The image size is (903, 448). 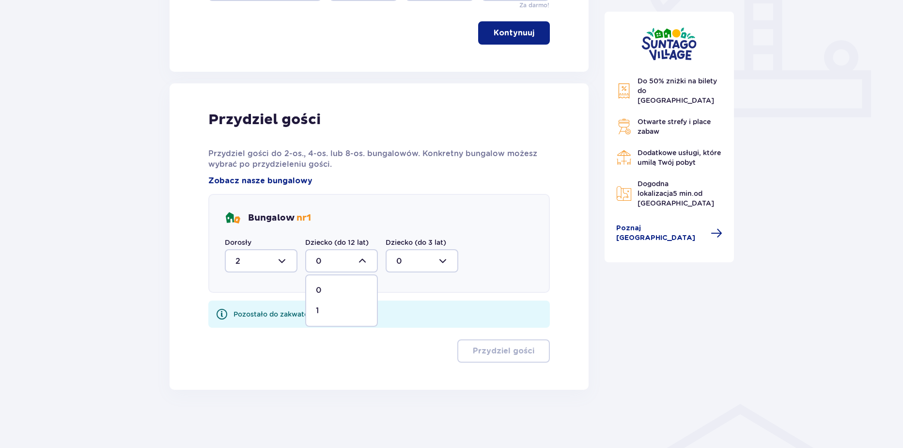 I want to click on button: Kontynuuj, so click(x=514, y=33).